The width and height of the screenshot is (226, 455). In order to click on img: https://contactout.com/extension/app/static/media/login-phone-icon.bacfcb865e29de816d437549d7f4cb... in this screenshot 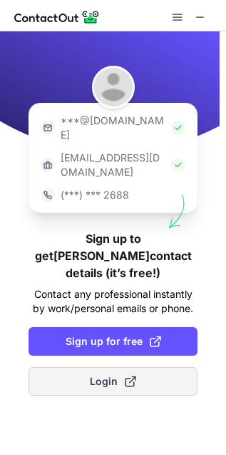, I will do `click(48, 195)`.